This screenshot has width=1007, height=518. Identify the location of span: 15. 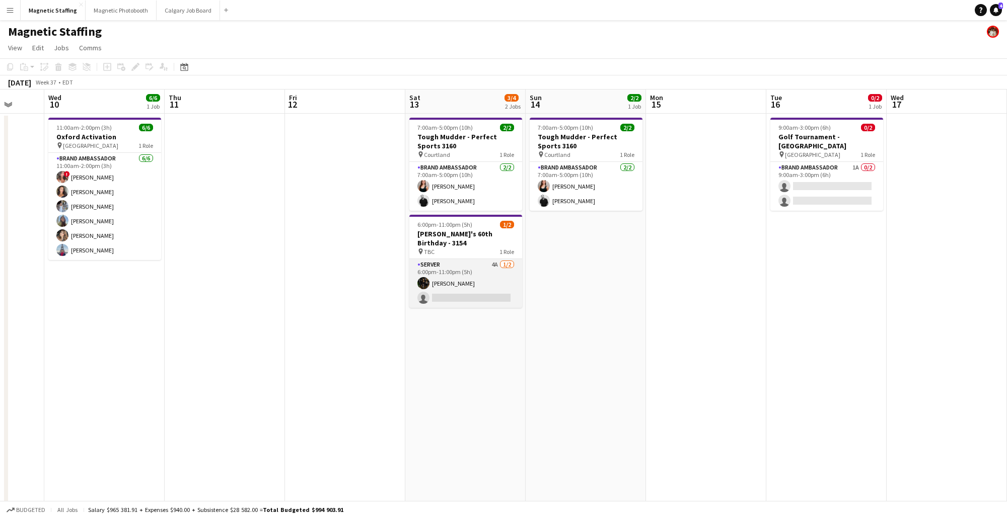
(655, 104).